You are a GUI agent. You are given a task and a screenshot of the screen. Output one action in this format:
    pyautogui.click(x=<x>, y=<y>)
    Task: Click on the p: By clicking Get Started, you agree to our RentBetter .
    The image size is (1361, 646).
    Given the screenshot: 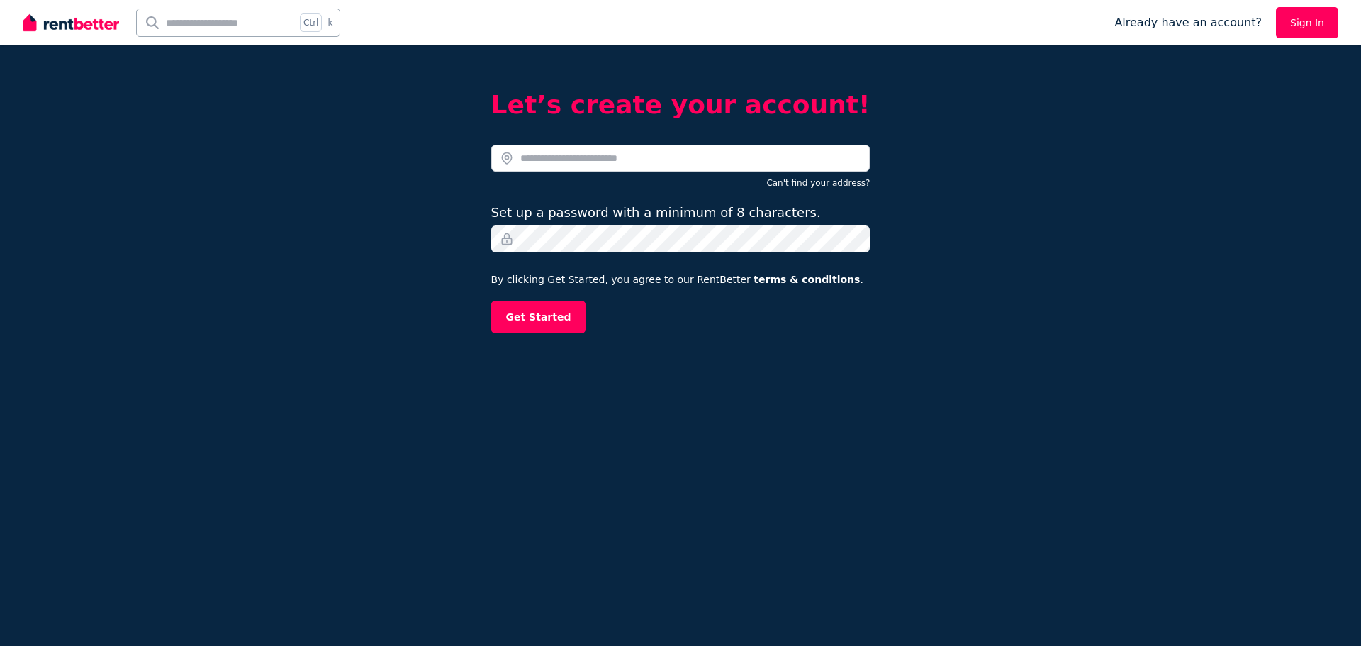 What is the action you would take?
    pyautogui.click(x=681, y=279)
    